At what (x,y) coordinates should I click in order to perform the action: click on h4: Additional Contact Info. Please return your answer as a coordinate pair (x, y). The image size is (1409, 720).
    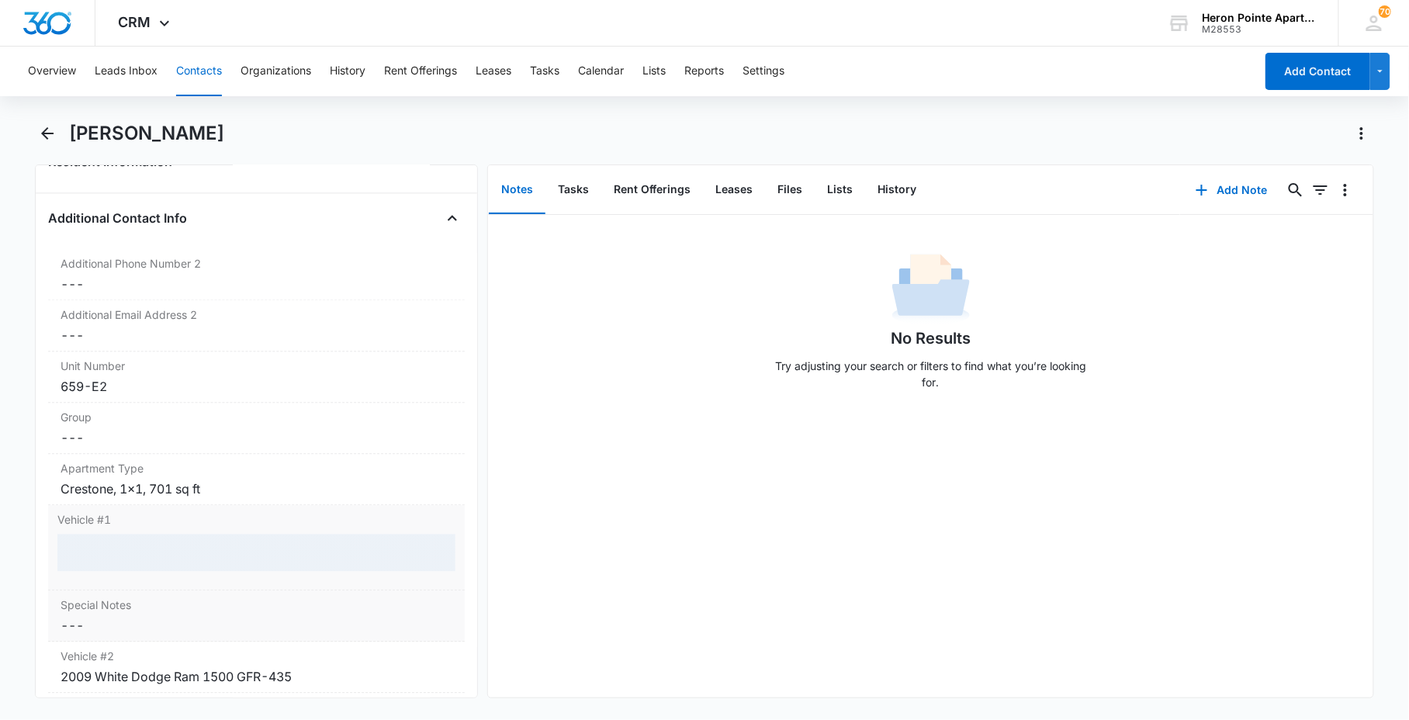
    Looking at the image, I should click on (117, 218).